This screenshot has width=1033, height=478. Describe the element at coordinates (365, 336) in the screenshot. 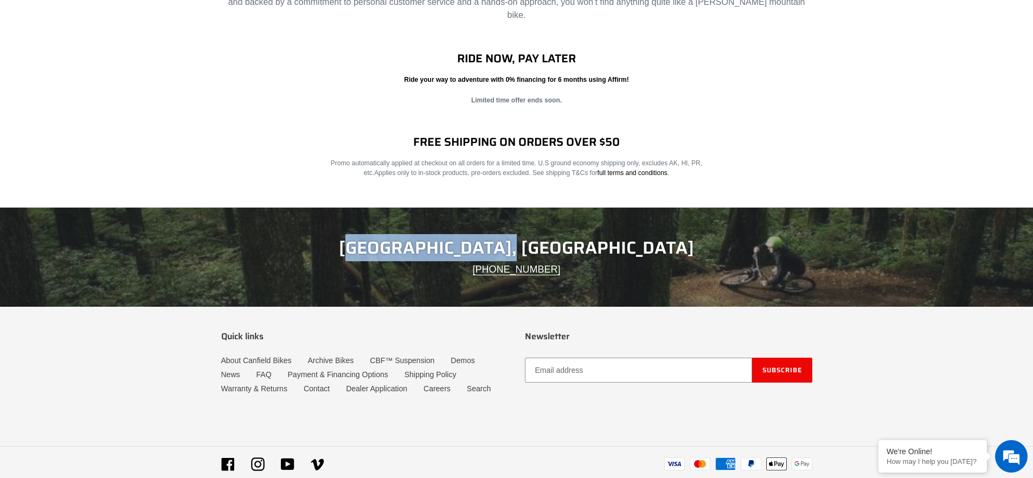

I see `p: Quick links` at that location.